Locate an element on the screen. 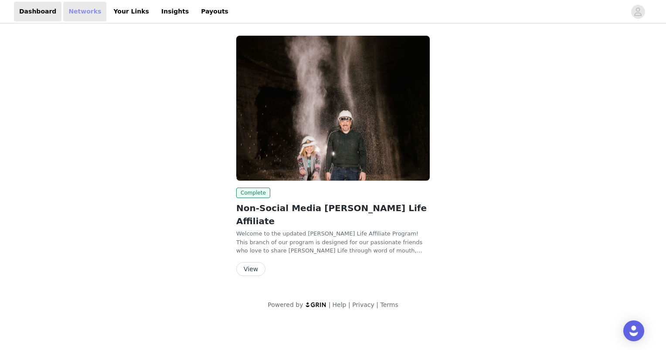 The height and width of the screenshot is (350, 666). span: Powered by is located at coordinates (285, 305).